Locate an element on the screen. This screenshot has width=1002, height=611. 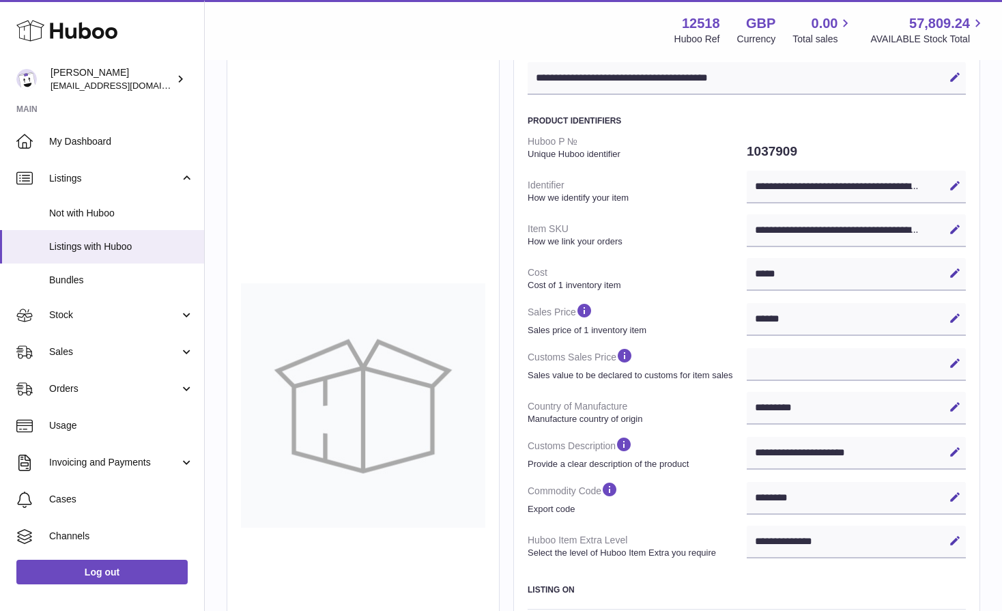
dt: Cost is located at coordinates (637, 279).